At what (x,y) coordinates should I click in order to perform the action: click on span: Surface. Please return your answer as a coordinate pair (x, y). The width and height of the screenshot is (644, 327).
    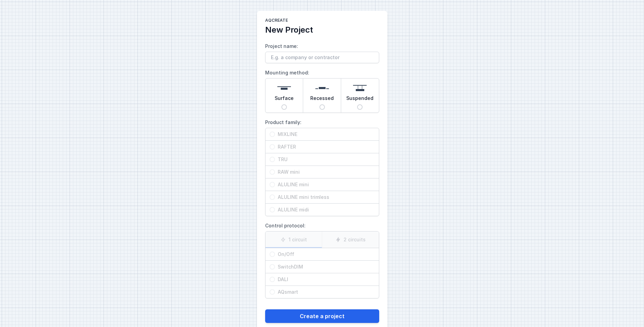
    Looking at the image, I should click on (284, 99).